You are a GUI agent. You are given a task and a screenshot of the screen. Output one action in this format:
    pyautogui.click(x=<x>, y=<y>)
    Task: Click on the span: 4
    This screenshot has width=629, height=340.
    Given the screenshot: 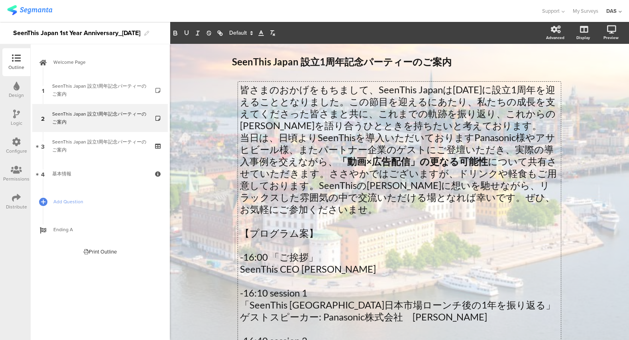 What is the action you would take?
    pyautogui.click(x=43, y=174)
    